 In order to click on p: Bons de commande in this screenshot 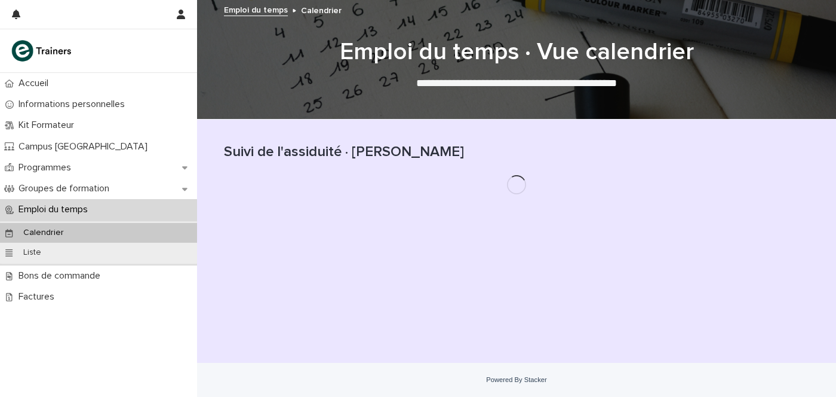, I will do `click(62, 275)`.